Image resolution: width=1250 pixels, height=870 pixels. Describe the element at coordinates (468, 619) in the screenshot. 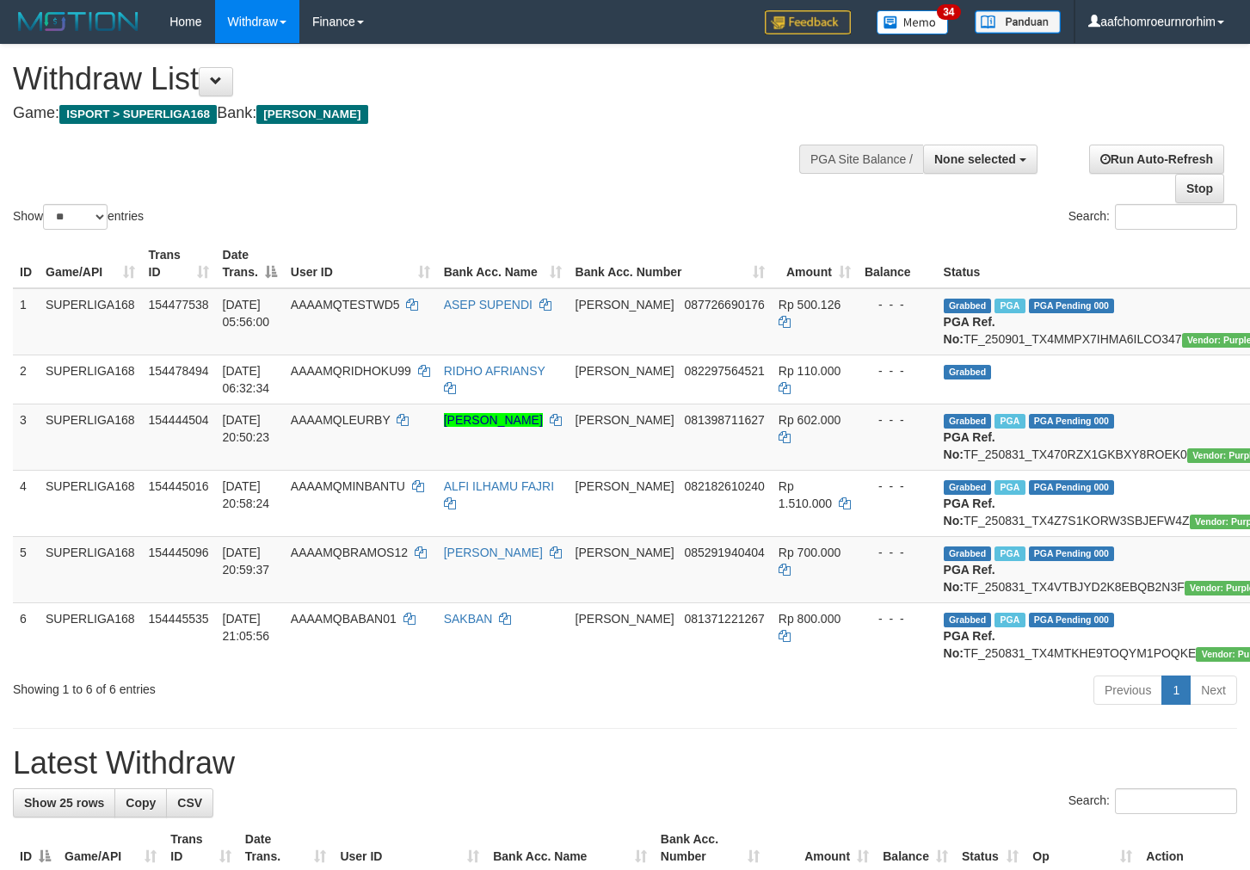

I see `a: SAKBAN` at that location.